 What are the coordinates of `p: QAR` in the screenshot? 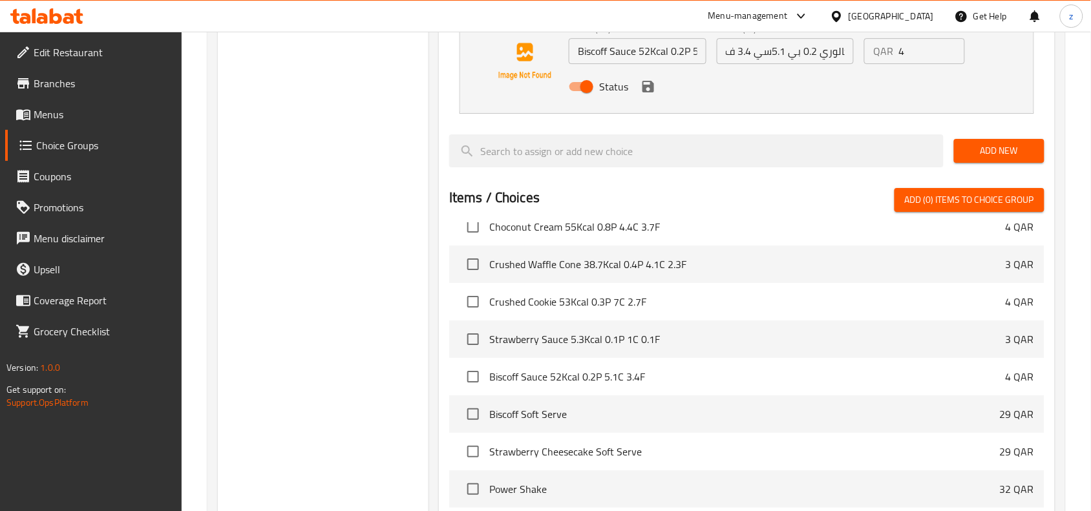 It's located at (883, 51).